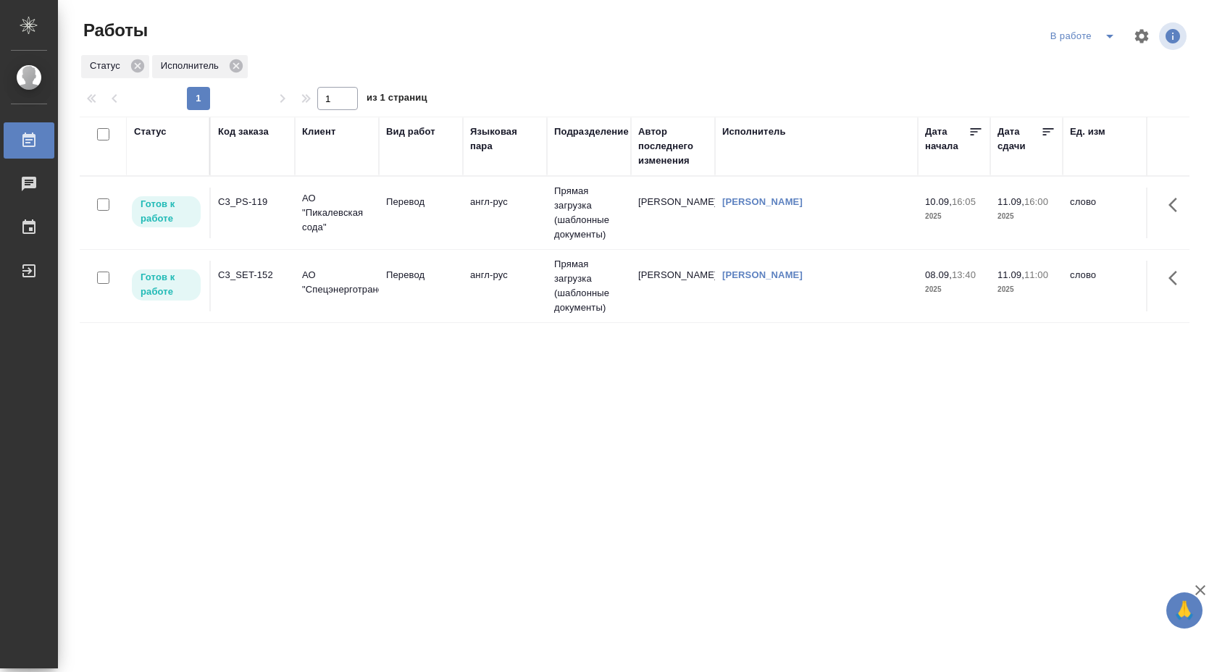  What do you see at coordinates (411, 132) in the screenshot?
I see `div: Вид работ` at bounding box center [411, 132].